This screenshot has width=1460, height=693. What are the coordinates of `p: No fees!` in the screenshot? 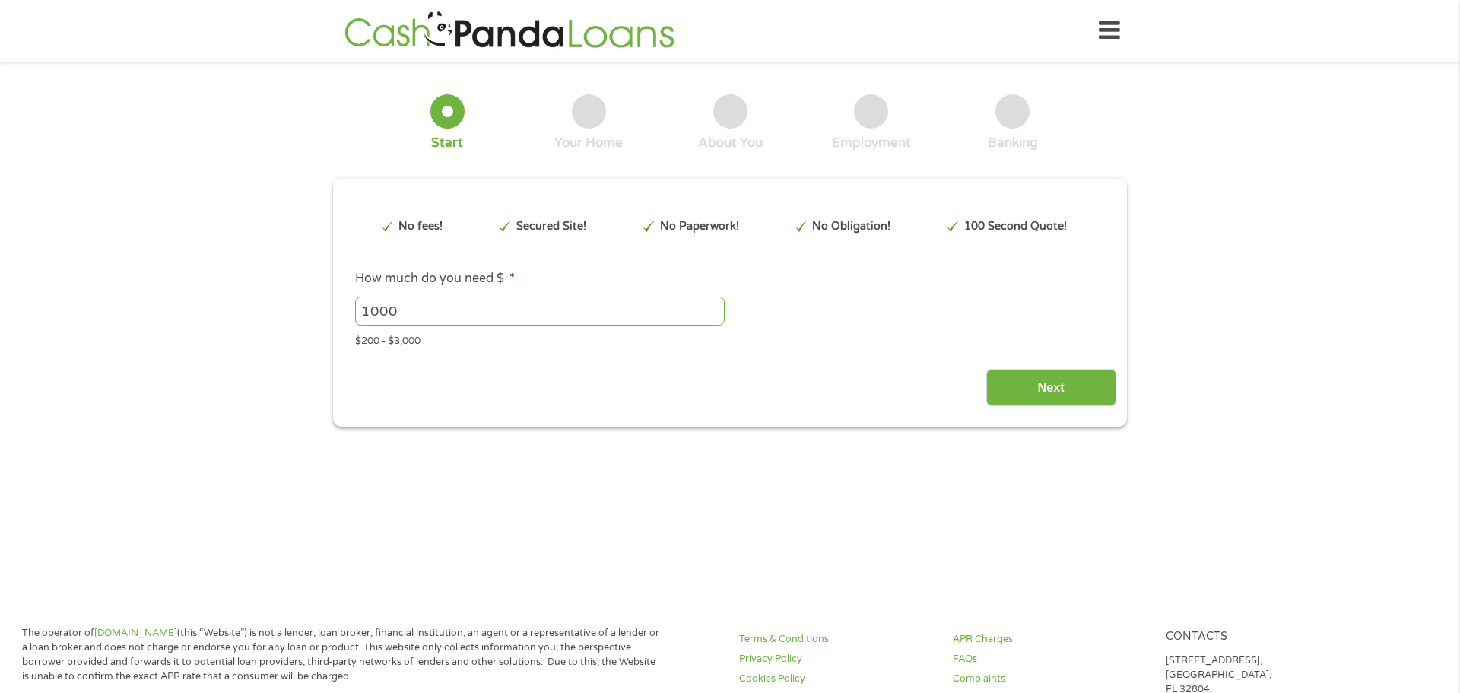 It's located at (420, 227).